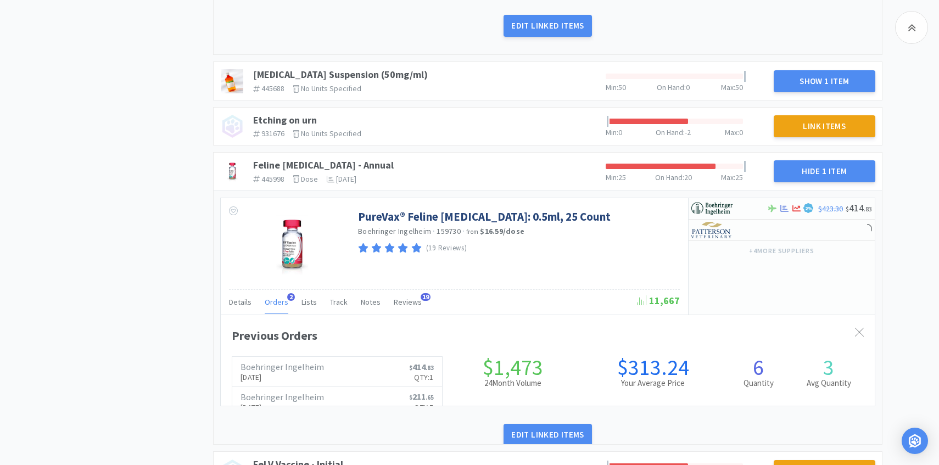  What do you see at coordinates (449, 231) in the screenshot?
I see `span: 159730` at bounding box center [449, 231].